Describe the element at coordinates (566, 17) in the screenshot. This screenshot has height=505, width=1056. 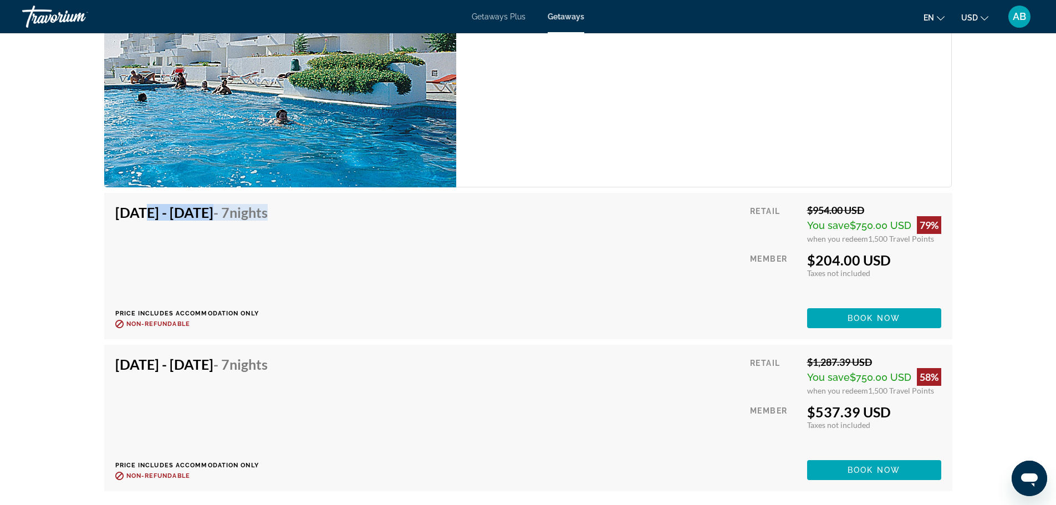
I see `span: Getaways` at that location.